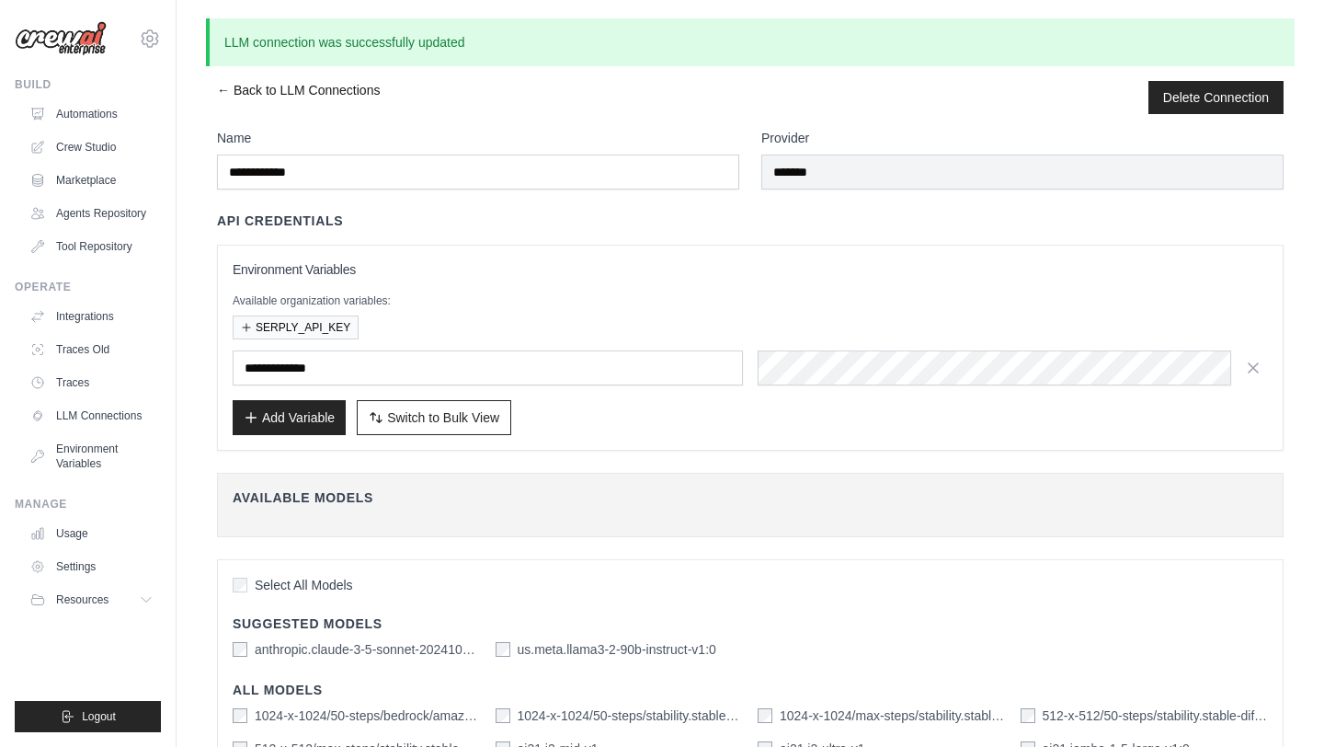  I want to click on h4: Available Models, so click(750, 497).